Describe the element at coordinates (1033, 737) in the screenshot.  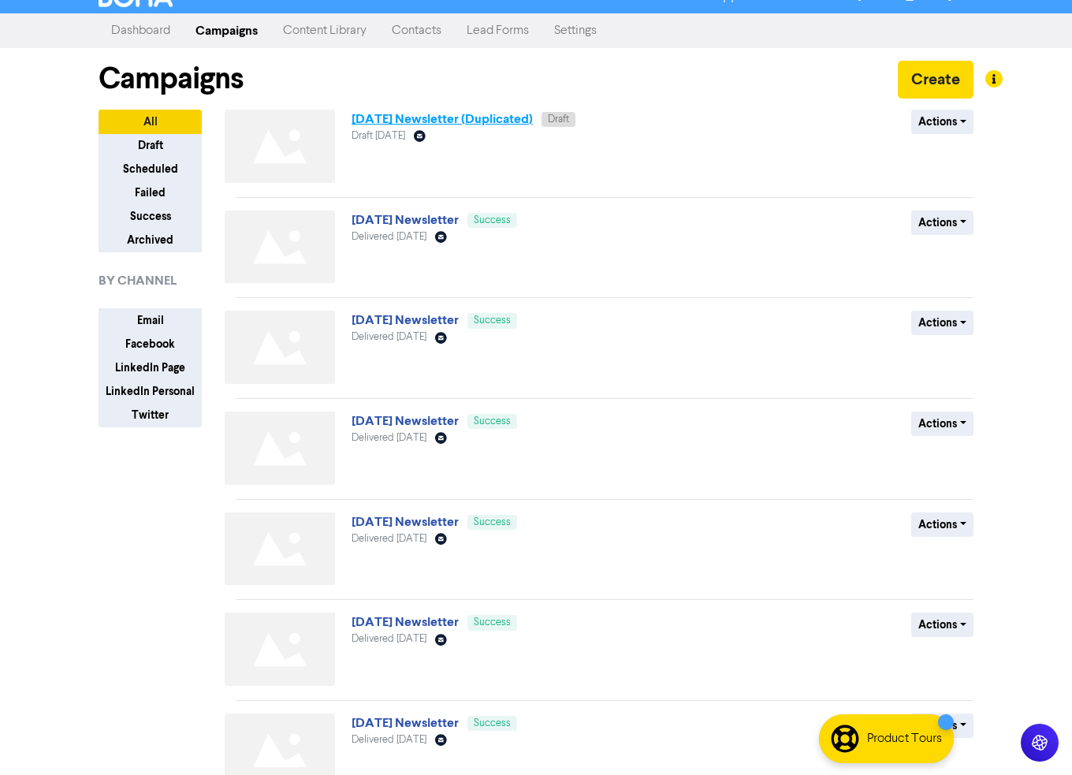
I see `div: Chat Widget` at that location.